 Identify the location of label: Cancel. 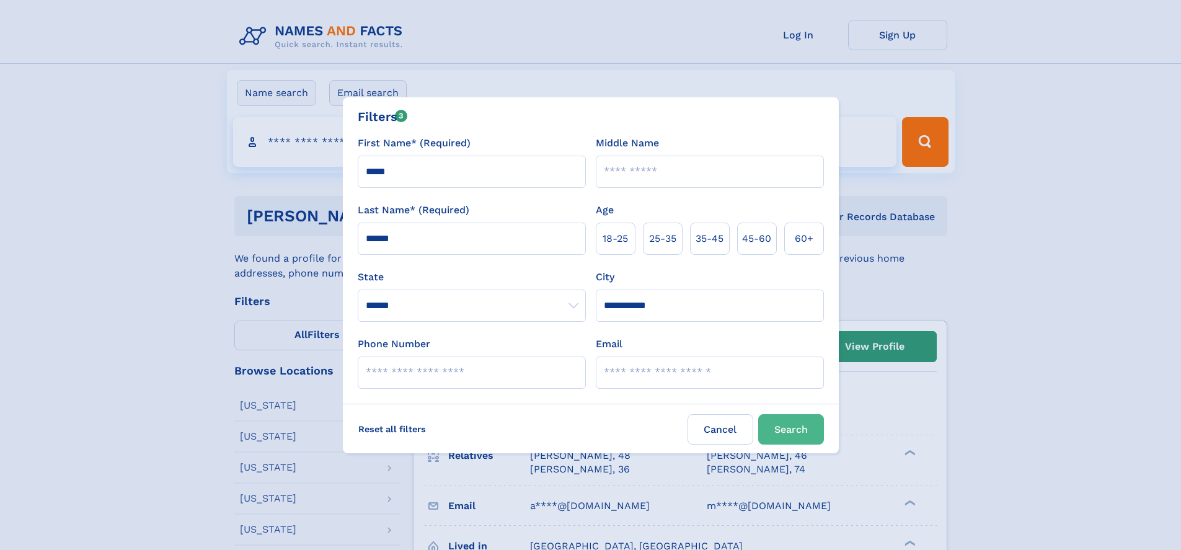
(720, 429).